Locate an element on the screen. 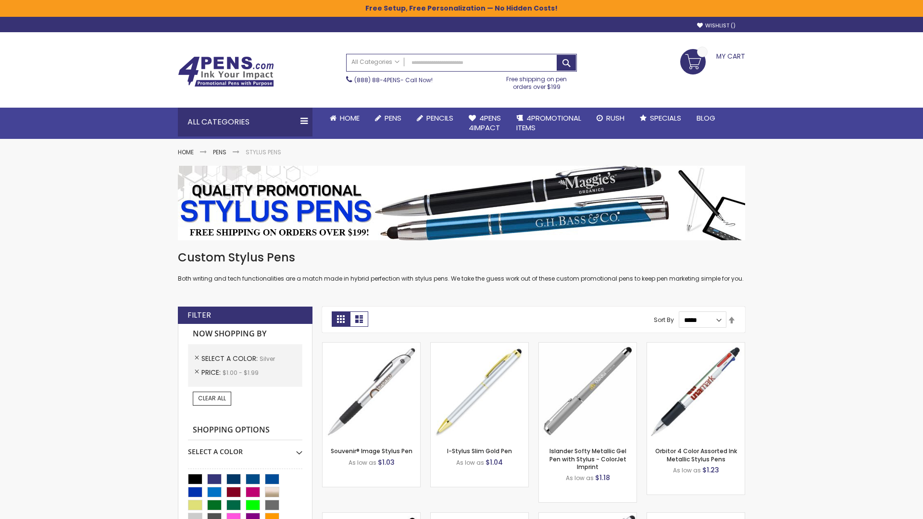 The image size is (923, 519). span: Pens is located at coordinates (393, 118).